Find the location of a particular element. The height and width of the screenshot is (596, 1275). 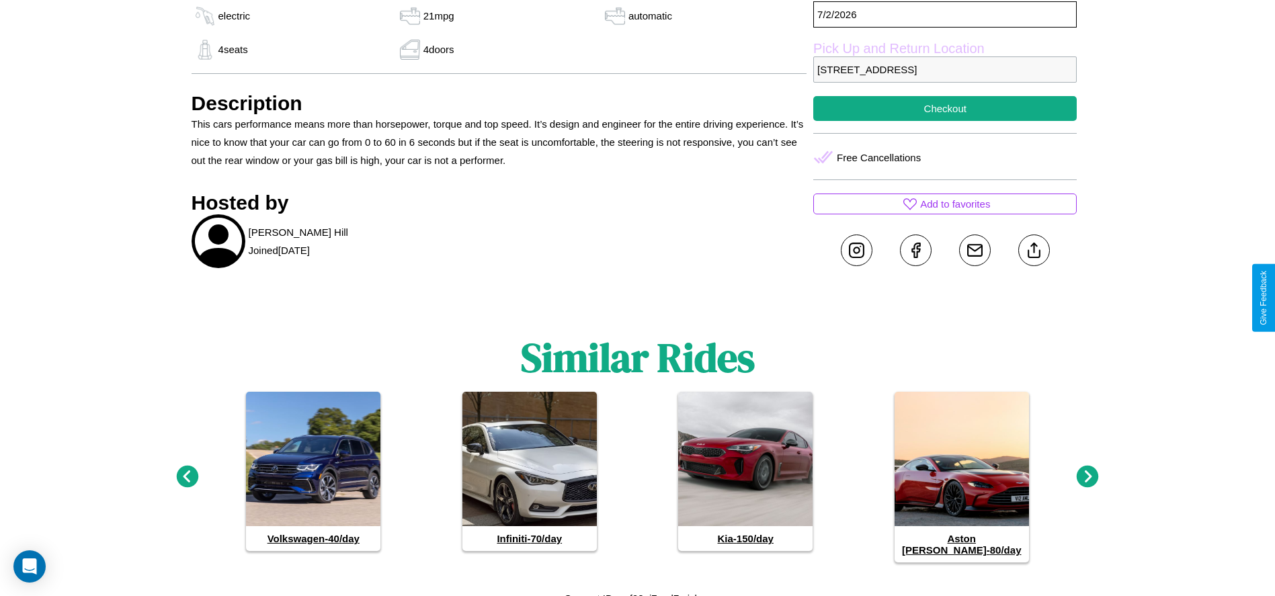

p: automatic is located at coordinates (650, 15).